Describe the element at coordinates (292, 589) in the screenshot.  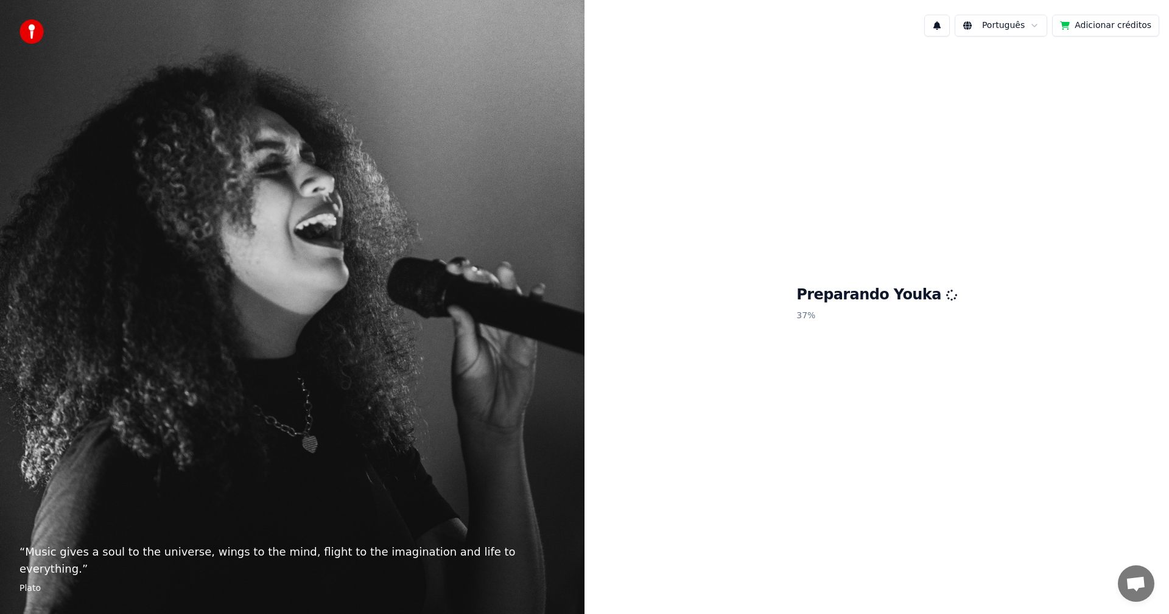
I see `footer: Plato` at that location.